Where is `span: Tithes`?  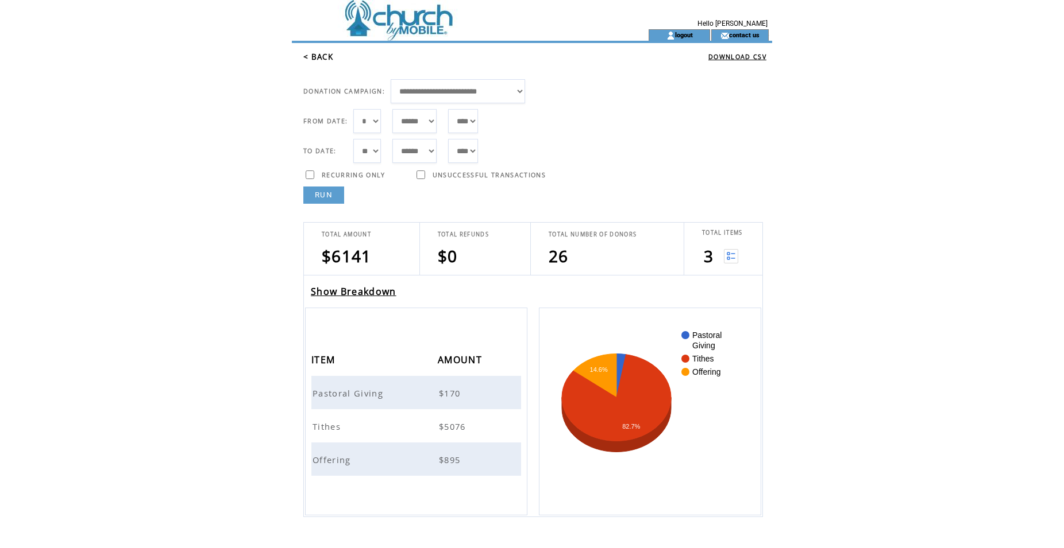 span: Tithes is located at coordinates (328, 427).